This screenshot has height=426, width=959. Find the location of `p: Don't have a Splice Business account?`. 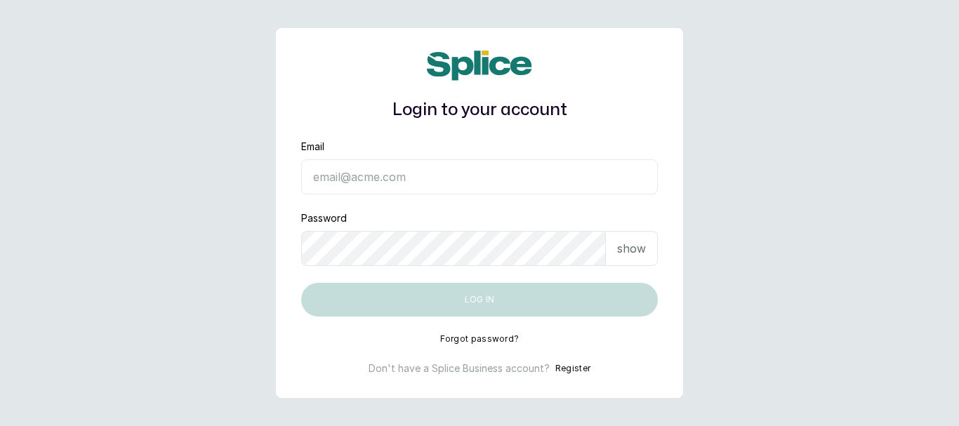

p: Don't have a Splice Business account? is located at coordinates (459, 369).